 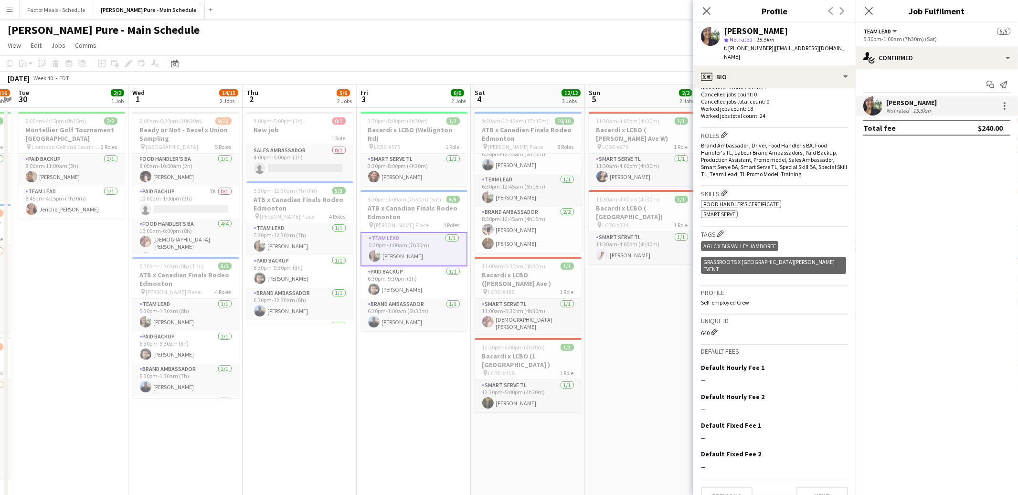 I want to click on div: 3 Jobs, so click(x=571, y=101).